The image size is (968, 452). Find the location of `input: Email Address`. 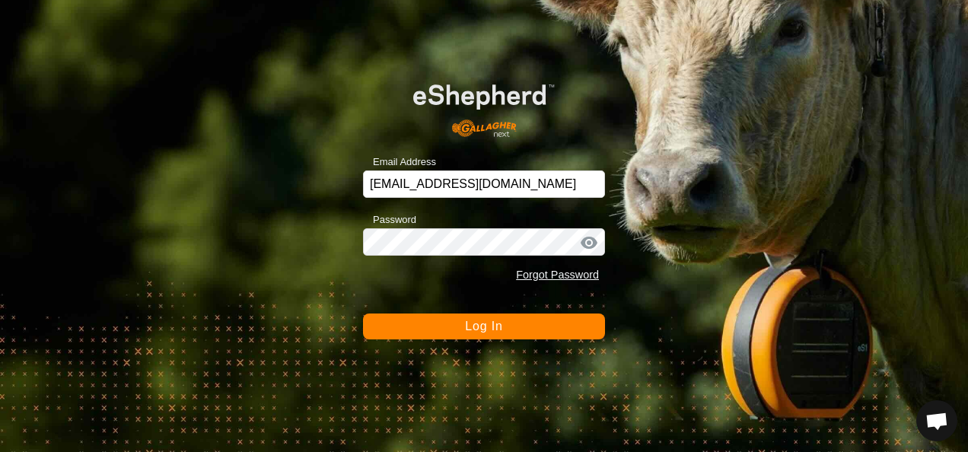

input: Email Address is located at coordinates (484, 184).